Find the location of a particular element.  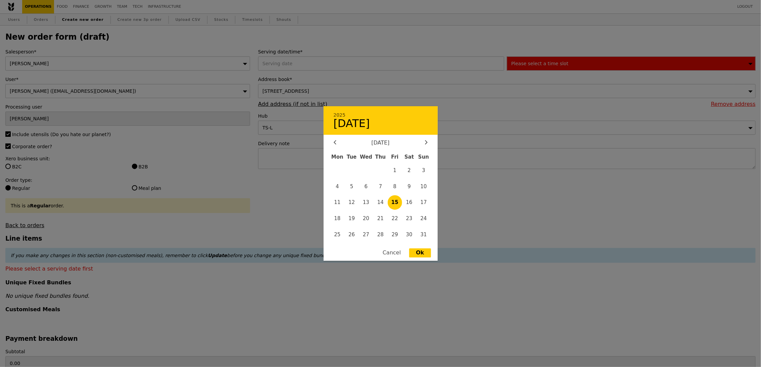

span: 28 is located at coordinates (380, 234).